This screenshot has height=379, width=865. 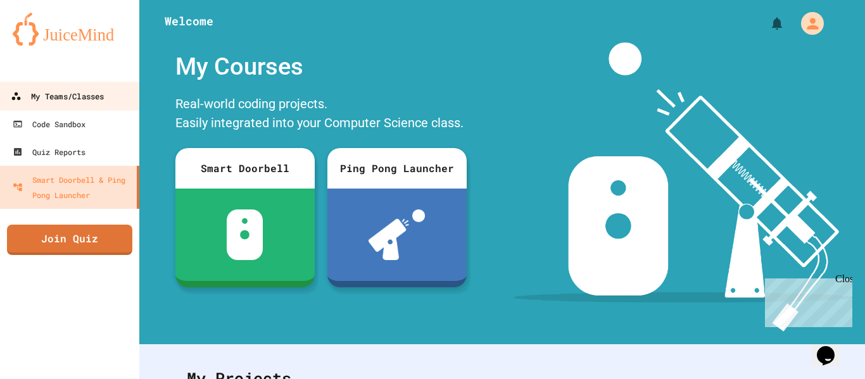 What do you see at coordinates (321, 115) in the screenshot?
I see `div: Real-world coding projects. Easily integrated into your Computer Science class.` at bounding box center [321, 115].